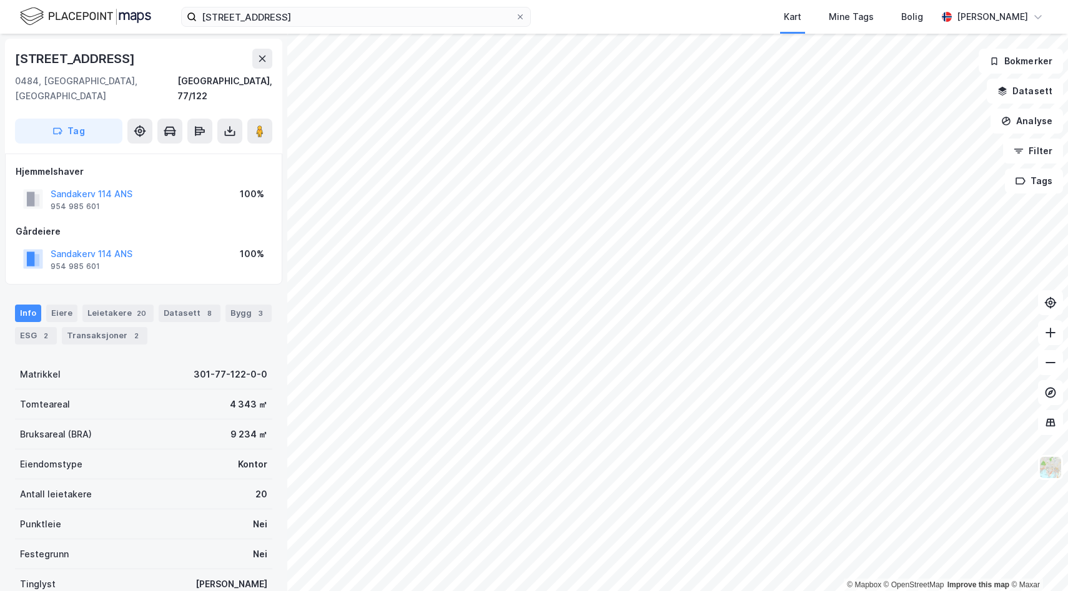 This screenshot has width=1068, height=591. I want to click on div: Punktleie, so click(41, 524).